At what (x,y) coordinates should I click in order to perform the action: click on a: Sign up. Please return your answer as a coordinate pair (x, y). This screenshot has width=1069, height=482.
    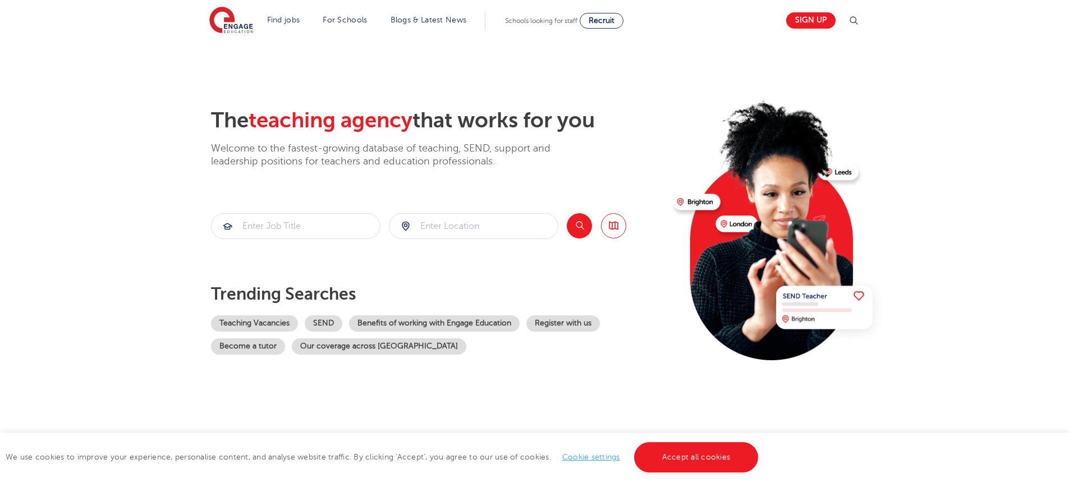
    Looking at the image, I should click on (811, 20).